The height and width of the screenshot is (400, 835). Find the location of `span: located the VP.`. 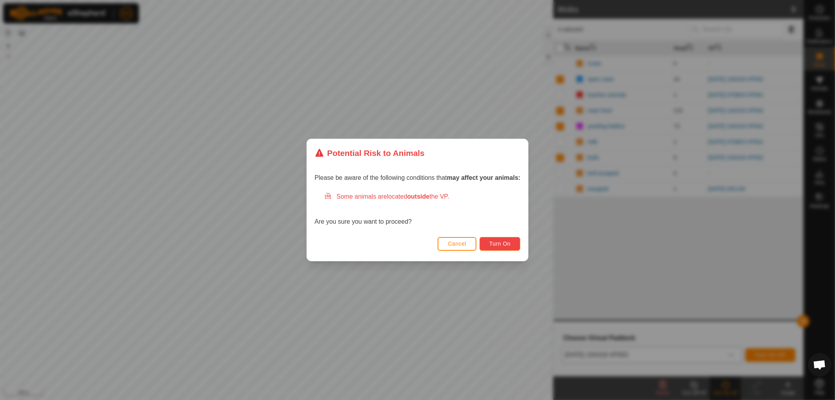

span: located the VP. is located at coordinates (418, 196).